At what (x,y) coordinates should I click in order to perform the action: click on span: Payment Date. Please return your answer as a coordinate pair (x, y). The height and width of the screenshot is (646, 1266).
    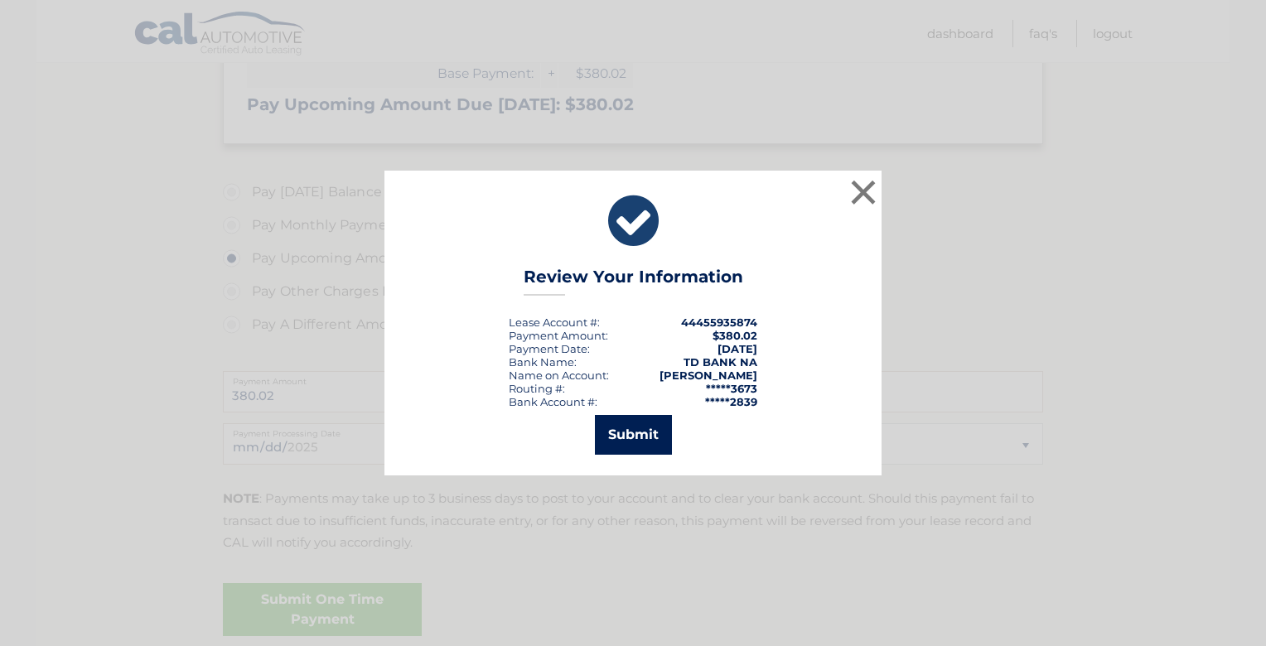
    Looking at the image, I should click on (548, 349).